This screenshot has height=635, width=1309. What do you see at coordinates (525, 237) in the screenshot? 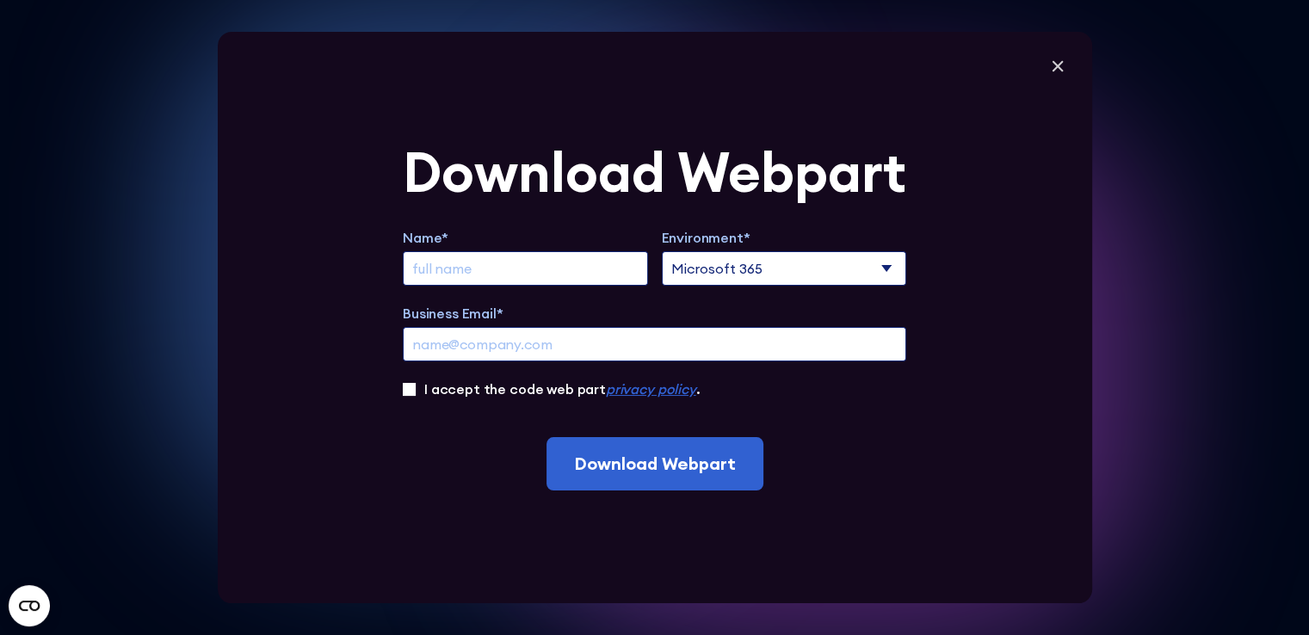
I see `label: Name*` at bounding box center [525, 237].